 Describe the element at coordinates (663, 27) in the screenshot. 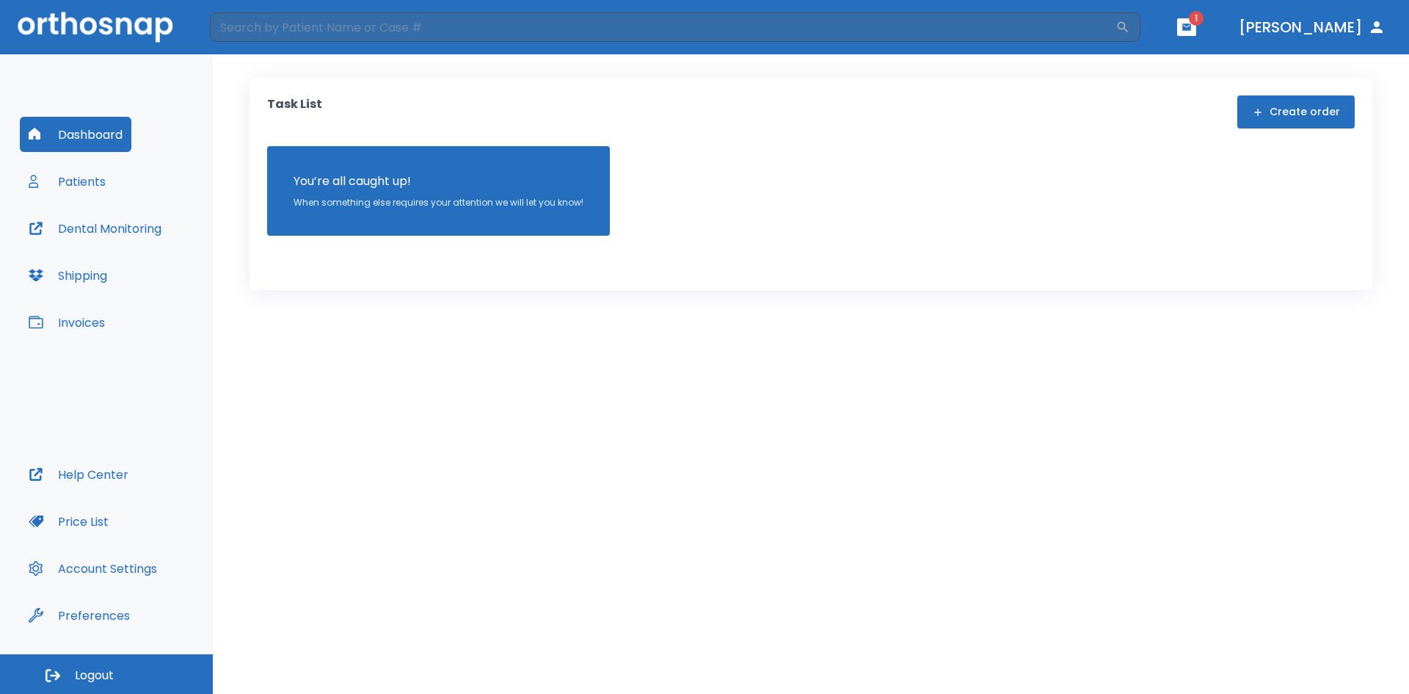

I see `input: Search by Patient Name or Case #` at that location.